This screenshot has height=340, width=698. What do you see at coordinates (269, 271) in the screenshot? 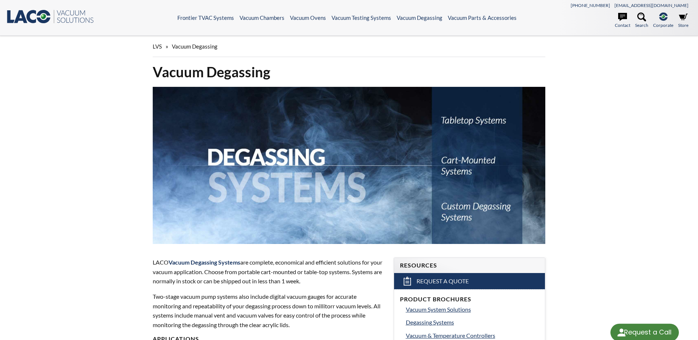
I see `p: LACO are complete, economical and efficient solutions for your vacuum application. Choose from po...` at bounding box center [269, 271].